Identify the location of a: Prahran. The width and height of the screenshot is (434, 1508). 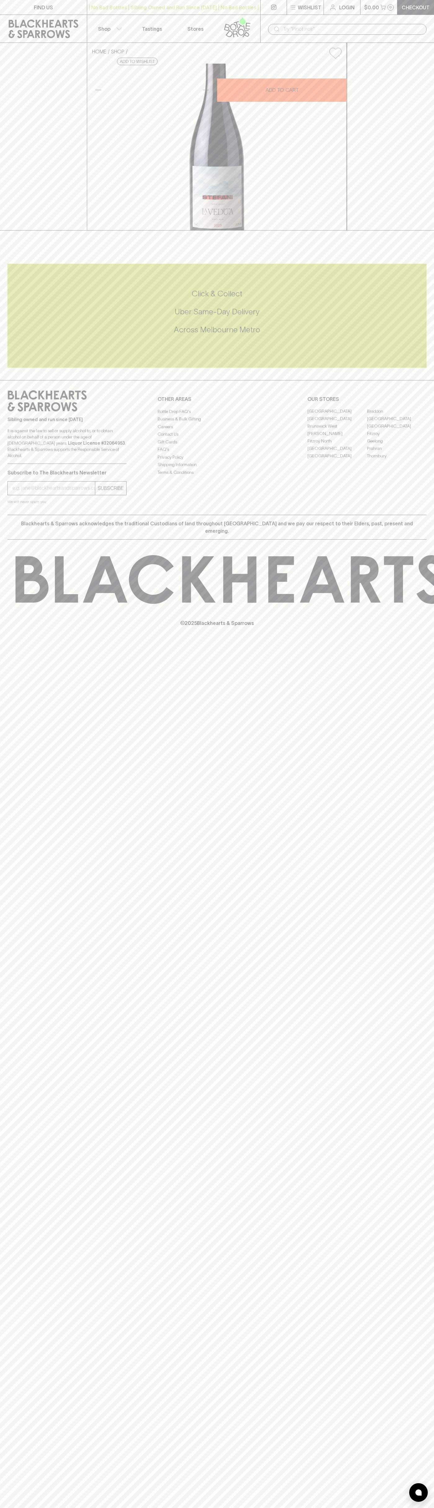
(397, 449).